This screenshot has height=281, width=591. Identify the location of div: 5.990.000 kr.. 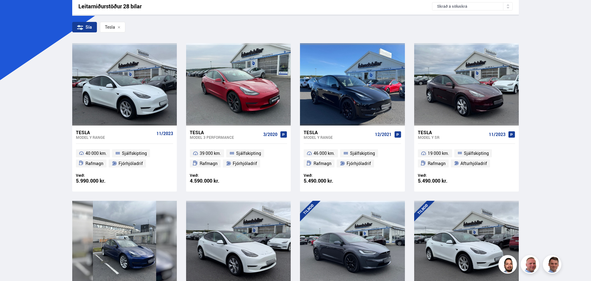
(100, 181).